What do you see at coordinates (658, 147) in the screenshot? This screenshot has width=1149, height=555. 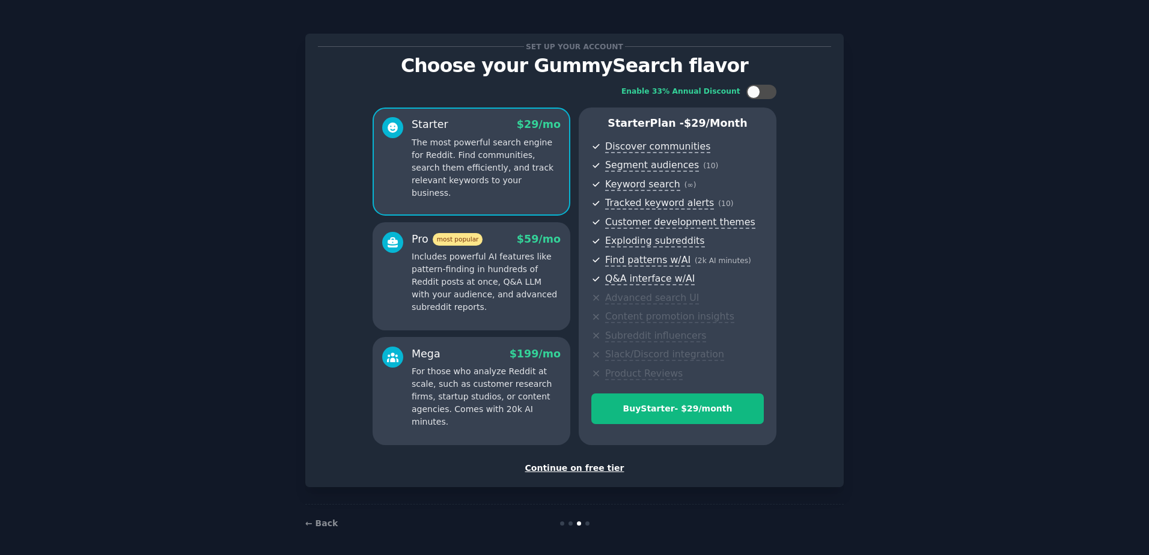 I see `span: Discover communities` at bounding box center [658, 147].